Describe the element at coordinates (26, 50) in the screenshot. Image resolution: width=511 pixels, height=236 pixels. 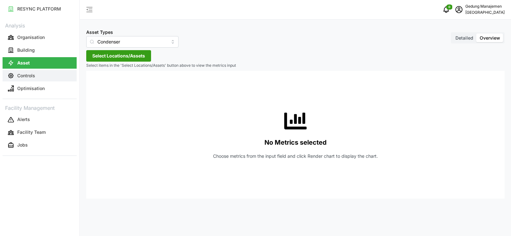
I see `p: Building` at that location.